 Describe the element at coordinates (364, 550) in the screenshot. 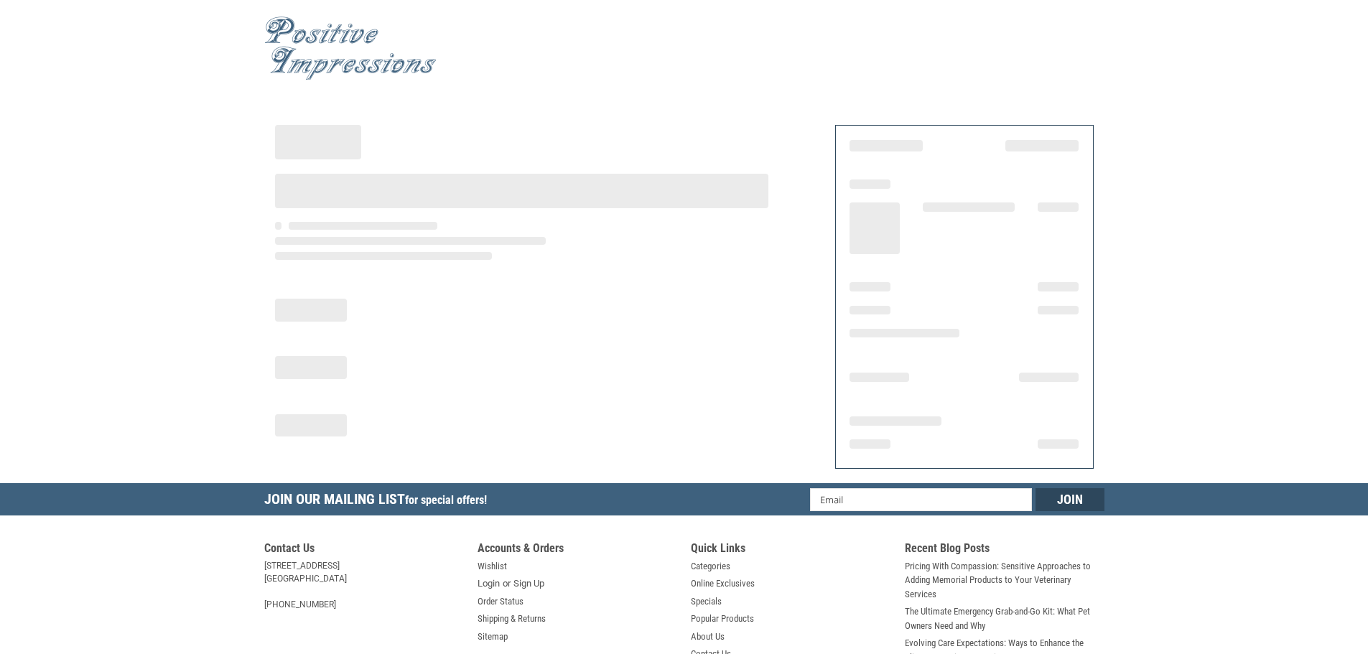

I see `h5: Contact Us` at that location.